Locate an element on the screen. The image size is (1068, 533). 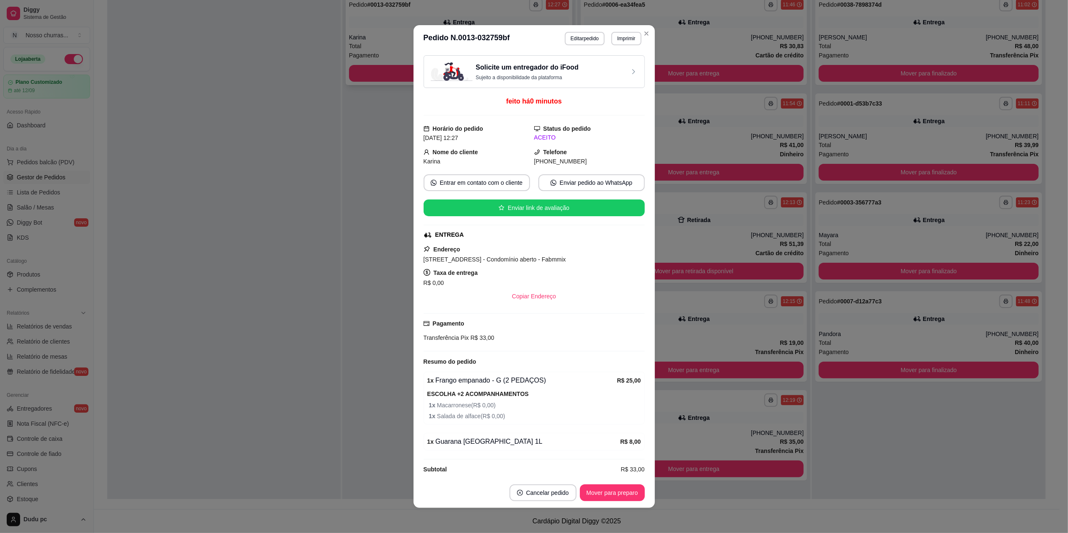
strong: Endereço is located at coordinates (447, 249).